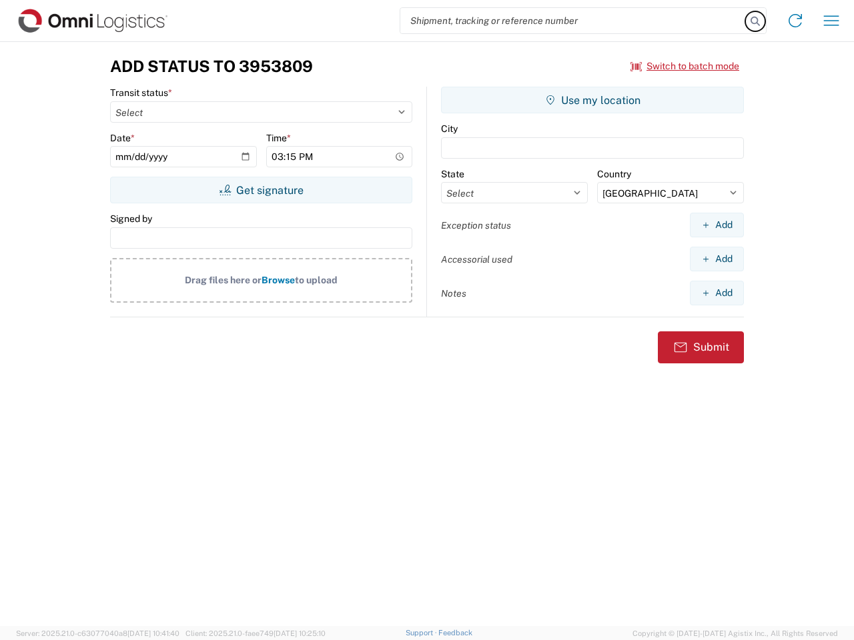  I want to click on a: Support, so click(422, 633).